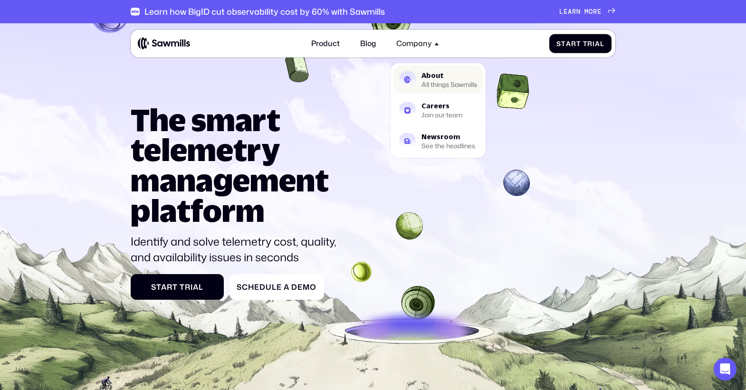 The image size is (746, 390). What do you see at coordinates (588, 11) in the screenshot?
I see `a: Learnmore` at bounding box center [588, 11].